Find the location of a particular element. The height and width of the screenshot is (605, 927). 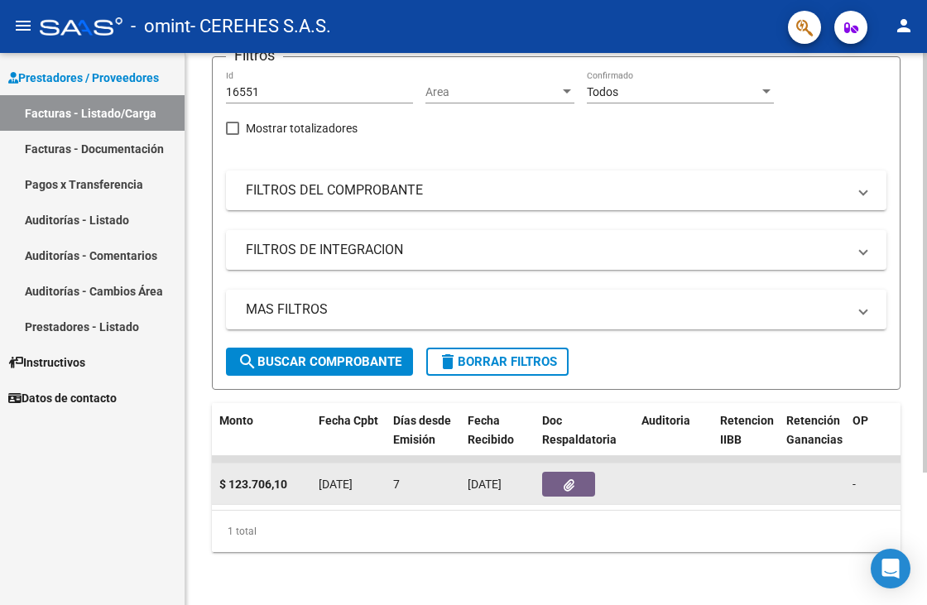

span: Retención Ganancias is located at coordinates (814, 430).